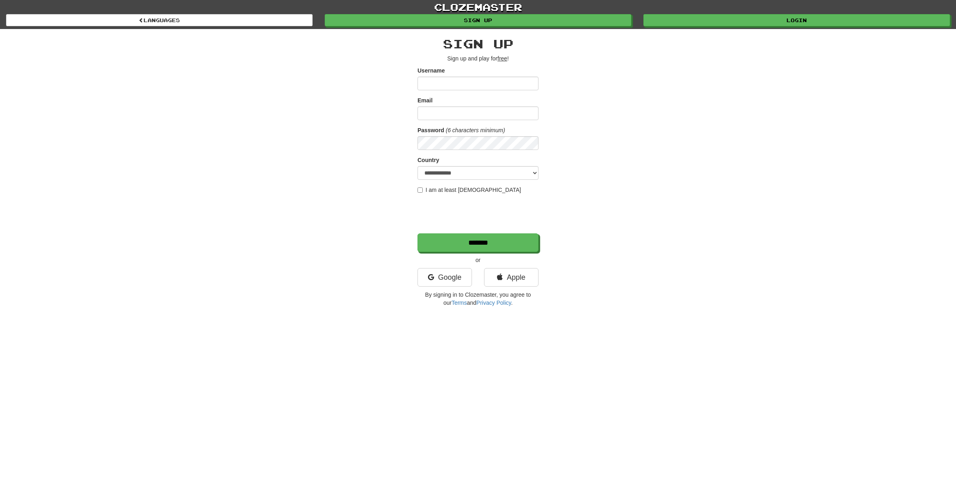  Describe the element at coordinates (444, 277) in the screenshot. I see `a: Google` at that location.